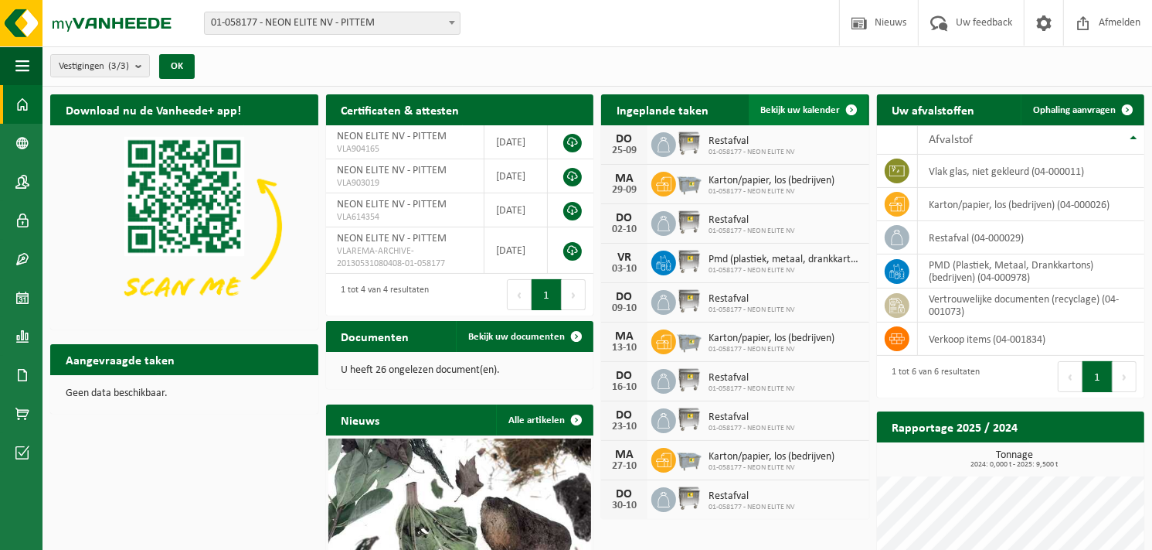  I want to click on span: VLA903019, so click(405, 183).